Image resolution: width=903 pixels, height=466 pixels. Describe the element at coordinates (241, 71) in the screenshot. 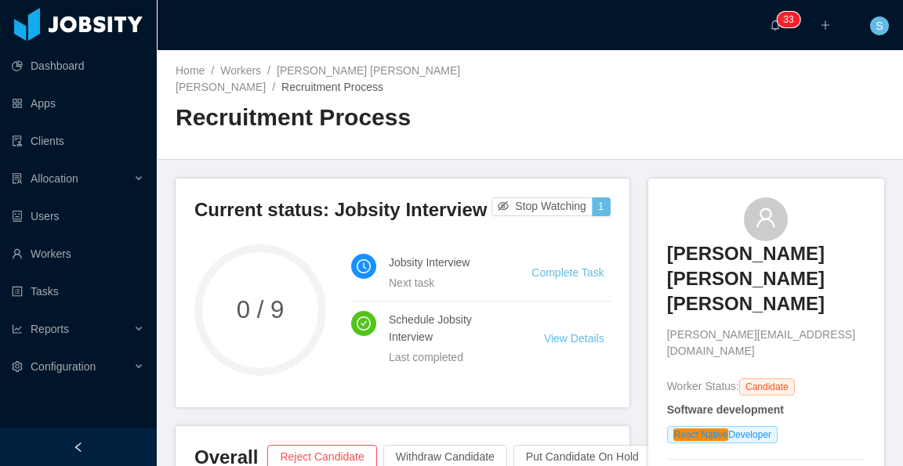

I see `a: Workers` at that location.